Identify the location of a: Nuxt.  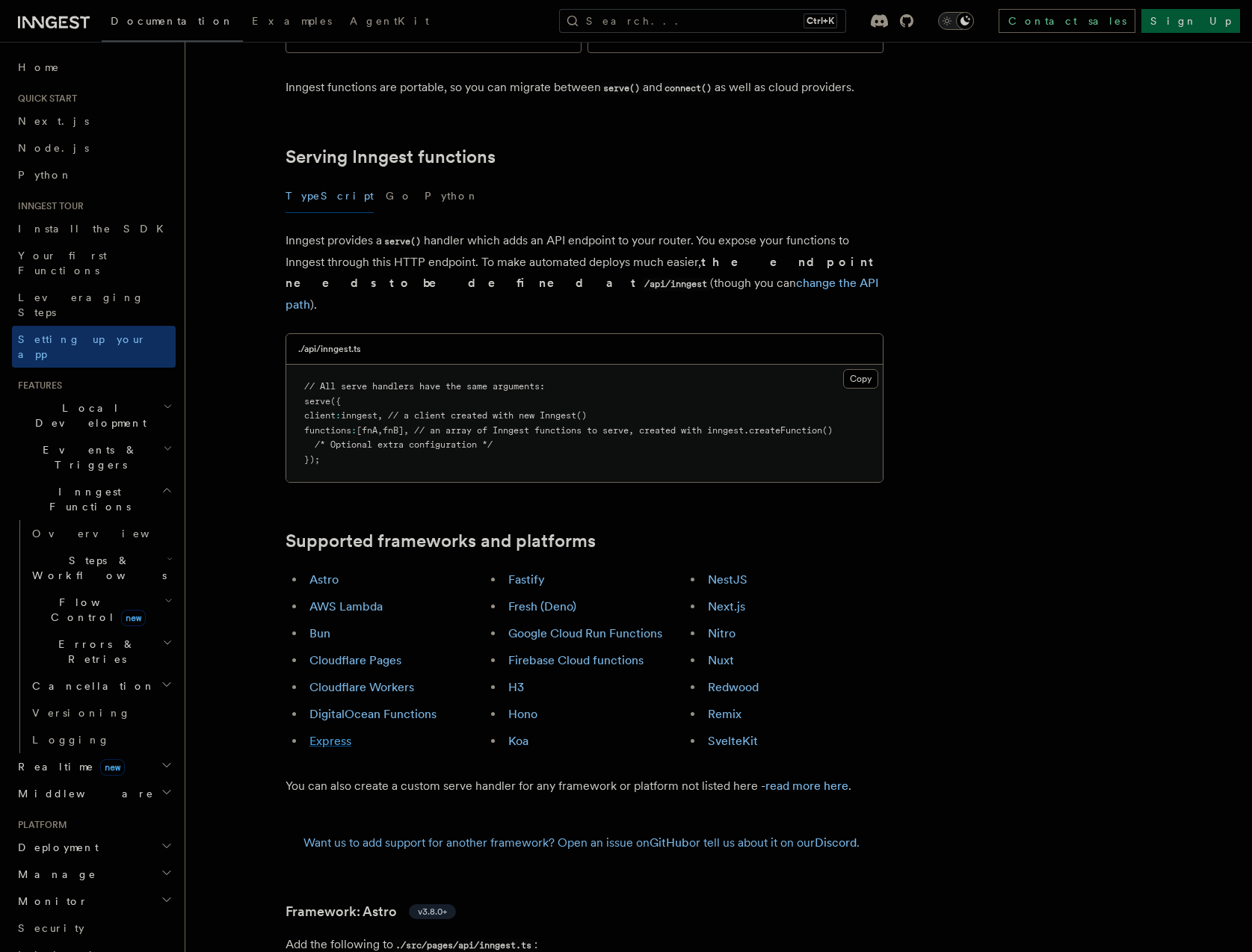
(720, 660).